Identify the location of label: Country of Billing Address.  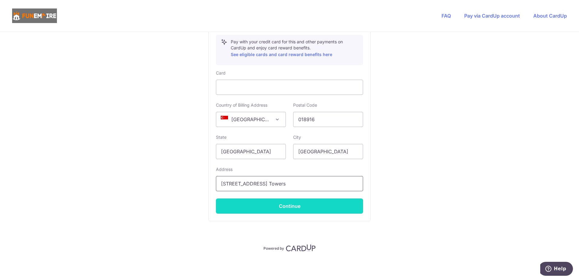
(241, 105).